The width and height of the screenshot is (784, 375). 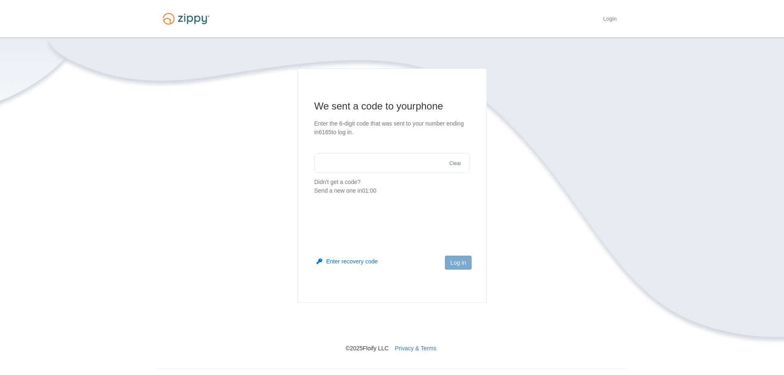 What do you see at coordinates (455, 163) in the screenshot?
I see `button: Clear` at bounding box center [455, 163].